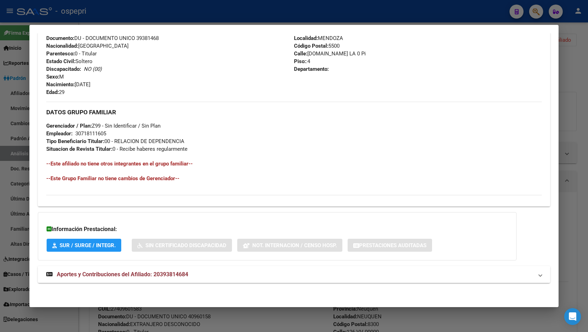  What do you see at coordinates (75, 141) in the screenshot?
I see `strong: Tipo Beneficiario Titular:` at bounding box center [75, 141].